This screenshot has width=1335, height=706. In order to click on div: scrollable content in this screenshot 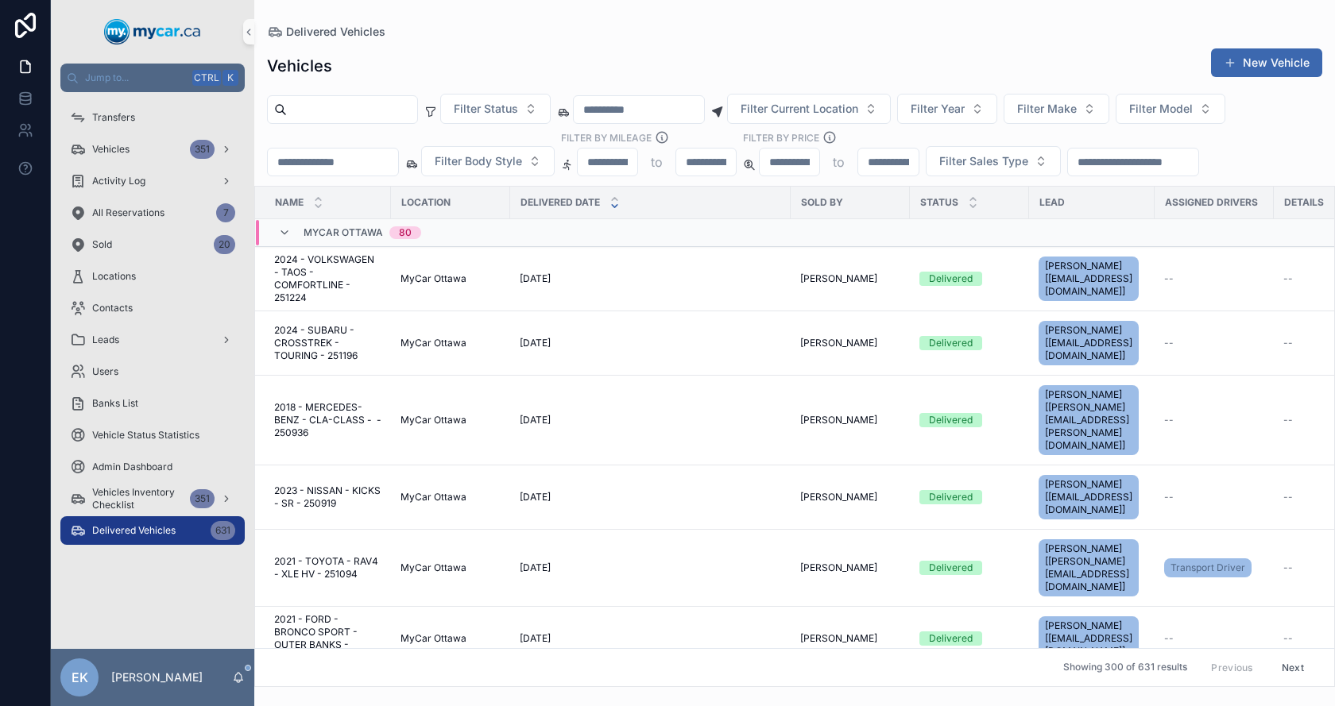, I will do `click(153, 329)`.